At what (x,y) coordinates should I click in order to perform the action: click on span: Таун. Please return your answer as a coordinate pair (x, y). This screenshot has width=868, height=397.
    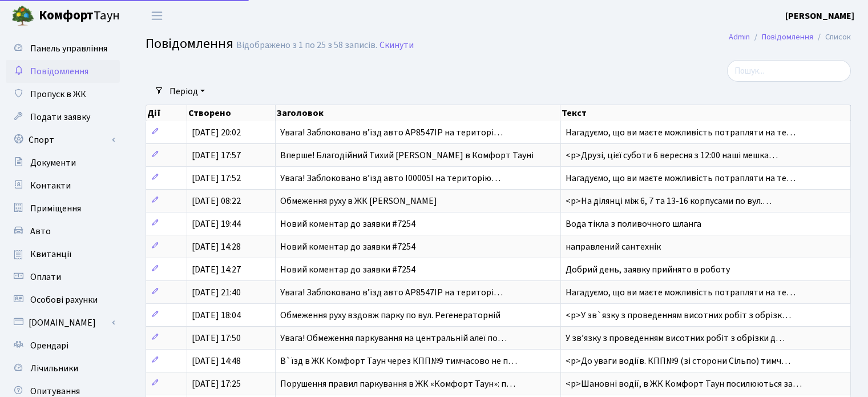
    Looking at the image, I should click on (79, 16).